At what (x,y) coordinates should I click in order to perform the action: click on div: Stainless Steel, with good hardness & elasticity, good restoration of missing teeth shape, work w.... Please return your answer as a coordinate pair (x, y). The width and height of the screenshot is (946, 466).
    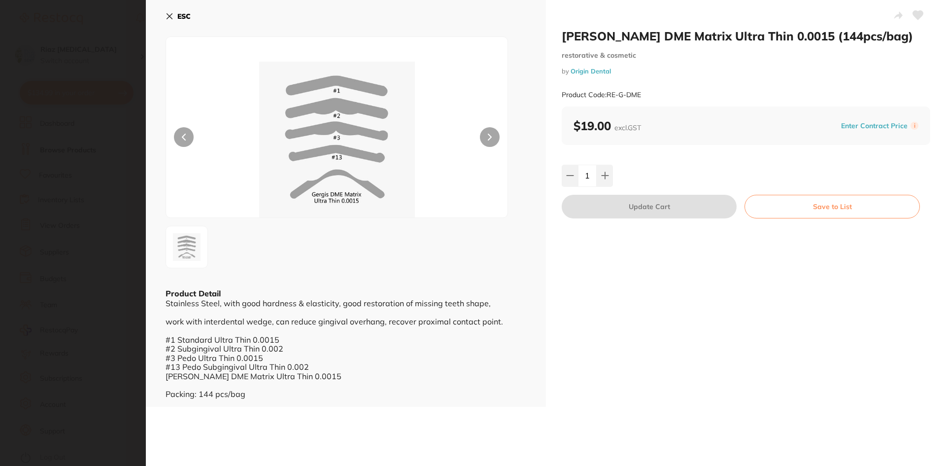
    Looking at the image, I should click on (346, 348).